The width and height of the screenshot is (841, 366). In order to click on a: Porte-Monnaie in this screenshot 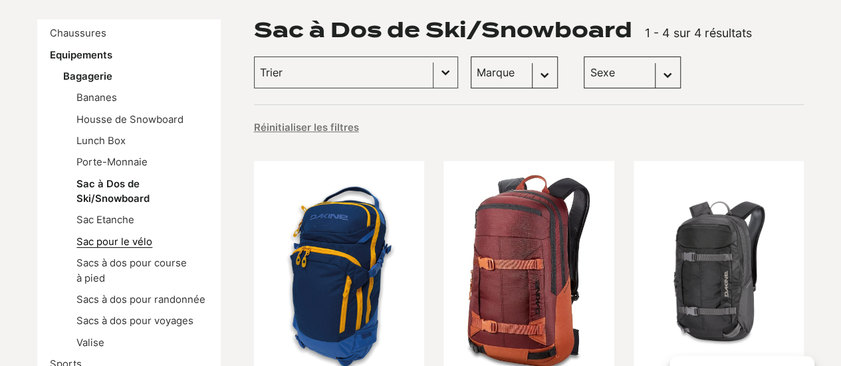, I will do `click(112, 162)`.